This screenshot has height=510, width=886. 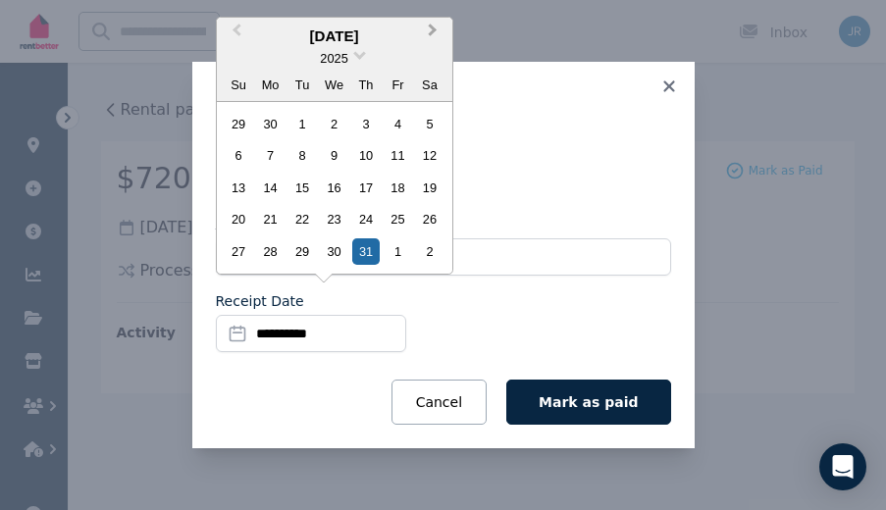 What do you see at coordinates (334, 58) in the screenshot?
I see `span: 2025` at bounding box center [334, 58].